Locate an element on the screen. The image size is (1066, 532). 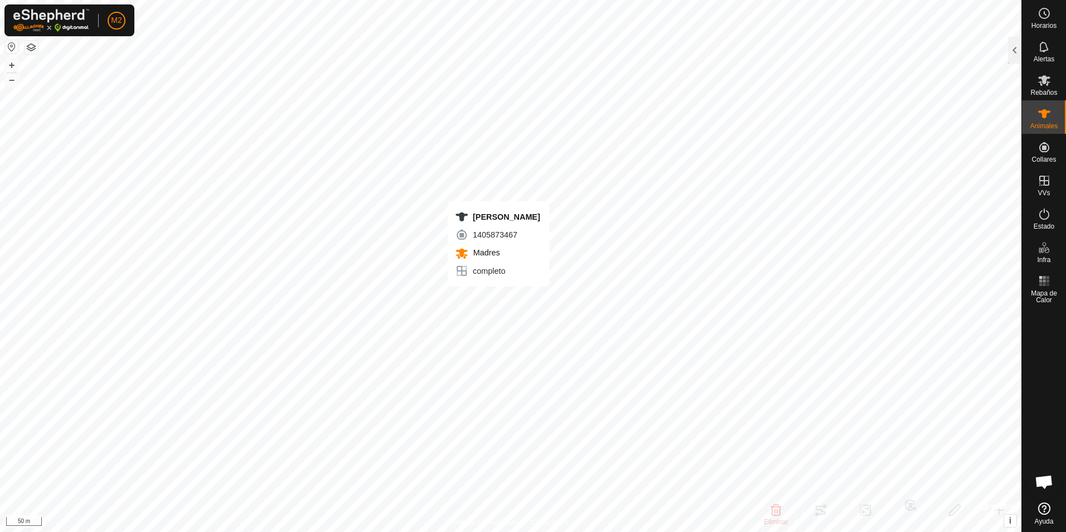
span: Ayuda is located at coordinates (1045, 522).